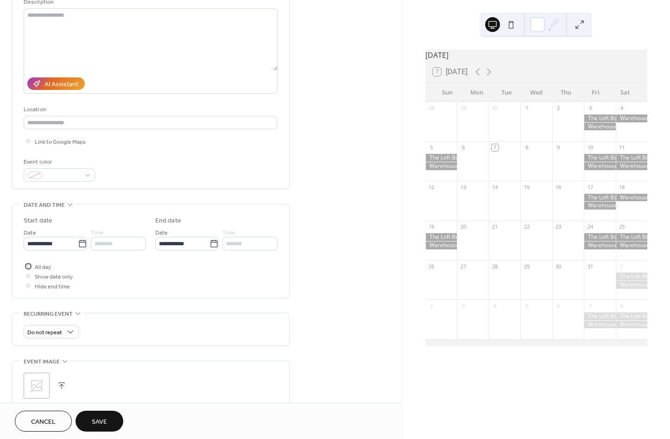 Image resolution: width=670 pixels, height=439 pixels. I want to click on span: Show date only, so click(54, 277).